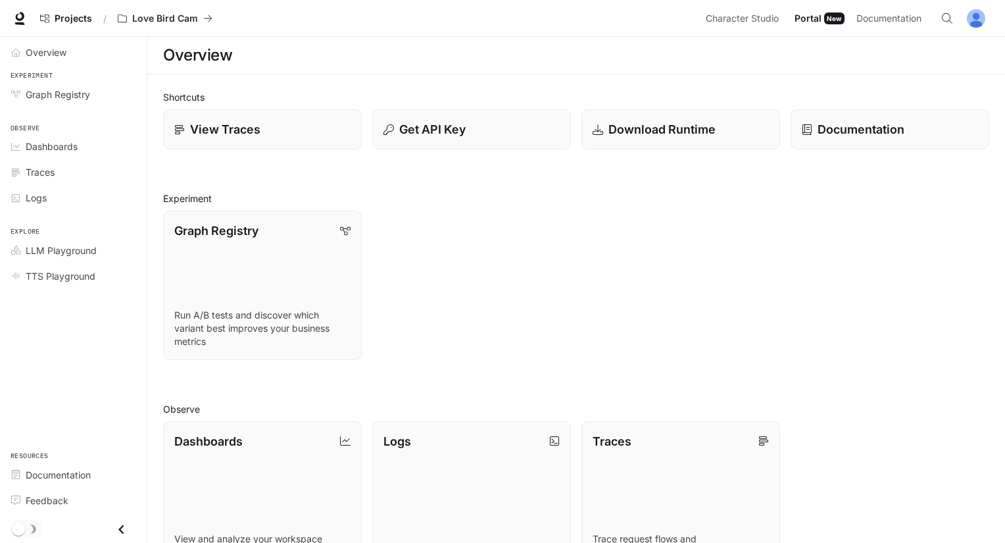  I want to click on button: Close drawer, so click(121, 529).